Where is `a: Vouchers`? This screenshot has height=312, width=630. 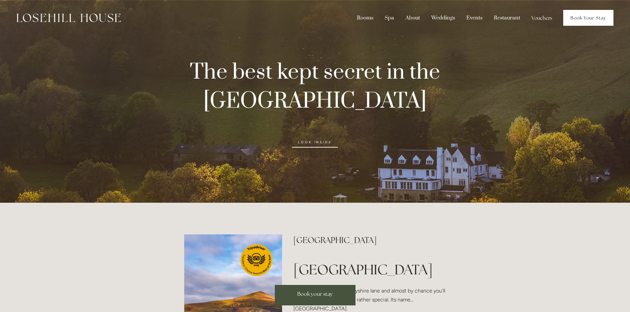
a: Vouchers is located at coordinates (541, 18).